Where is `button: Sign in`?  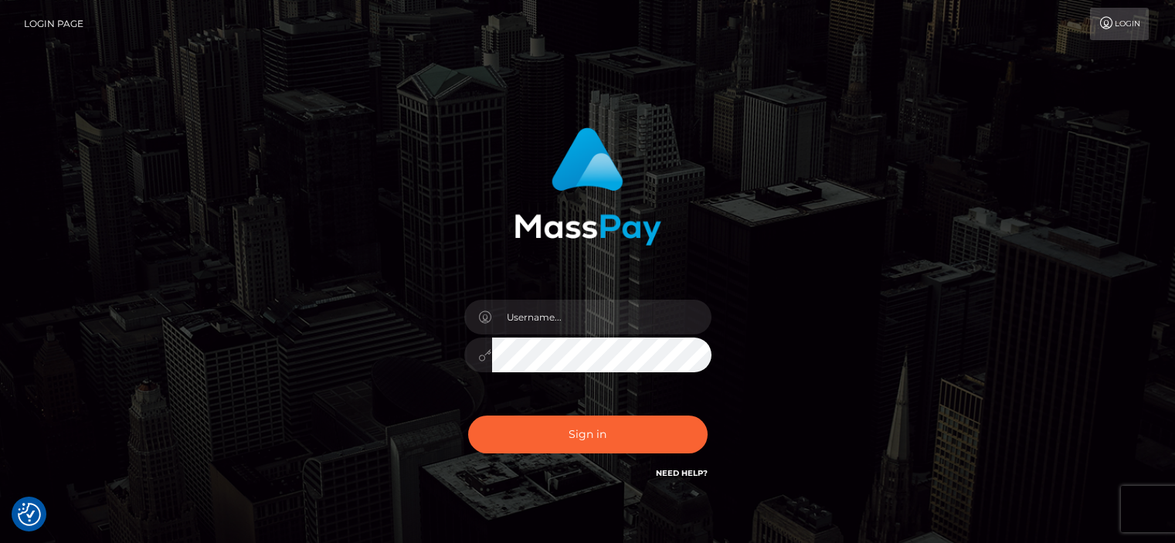 button: Sign in is located at coordinates (588, 434).